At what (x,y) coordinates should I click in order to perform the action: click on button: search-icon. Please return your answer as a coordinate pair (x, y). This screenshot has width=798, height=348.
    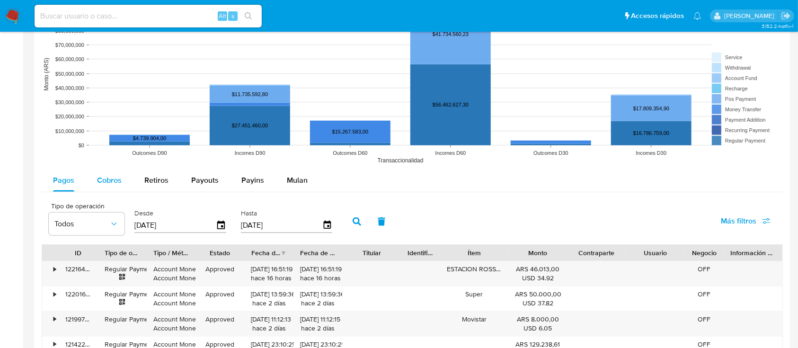
    Looking at the image, I should click on (248, 16).